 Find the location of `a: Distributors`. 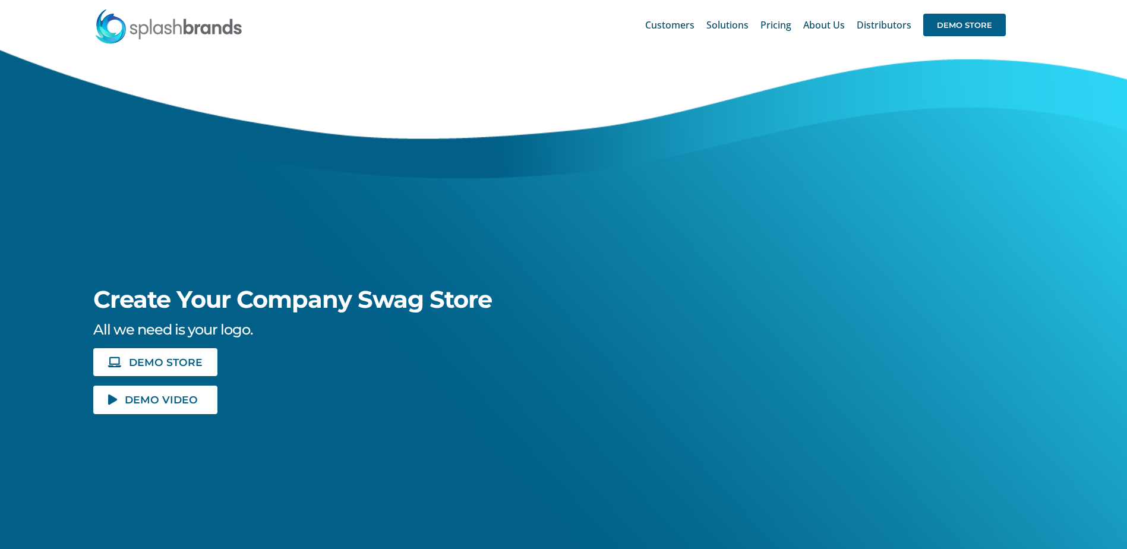

a: Distributors is located at coordinates (884, 25).